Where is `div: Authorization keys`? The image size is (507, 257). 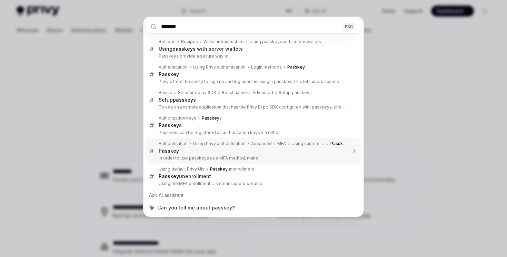 div: Authorization keys is located at coordinates (177, 118).